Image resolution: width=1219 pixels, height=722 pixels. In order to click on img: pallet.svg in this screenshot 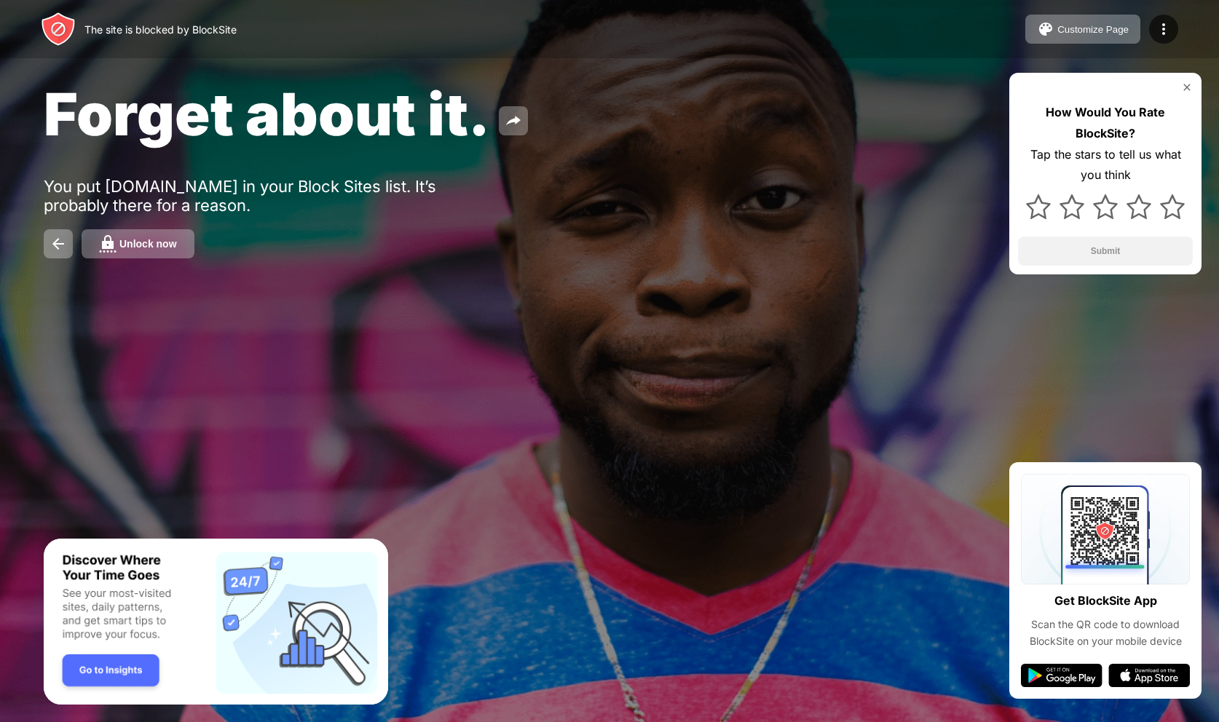, I will do `click(1045, 29)`.